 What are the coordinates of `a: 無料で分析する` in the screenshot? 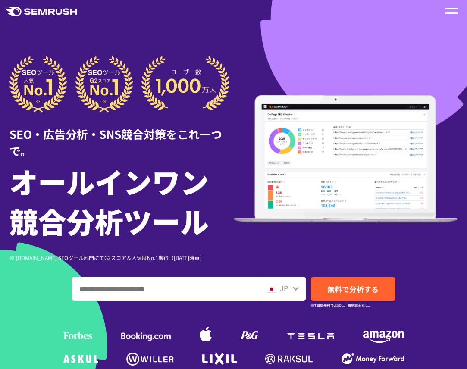 It's located at (353, 289).